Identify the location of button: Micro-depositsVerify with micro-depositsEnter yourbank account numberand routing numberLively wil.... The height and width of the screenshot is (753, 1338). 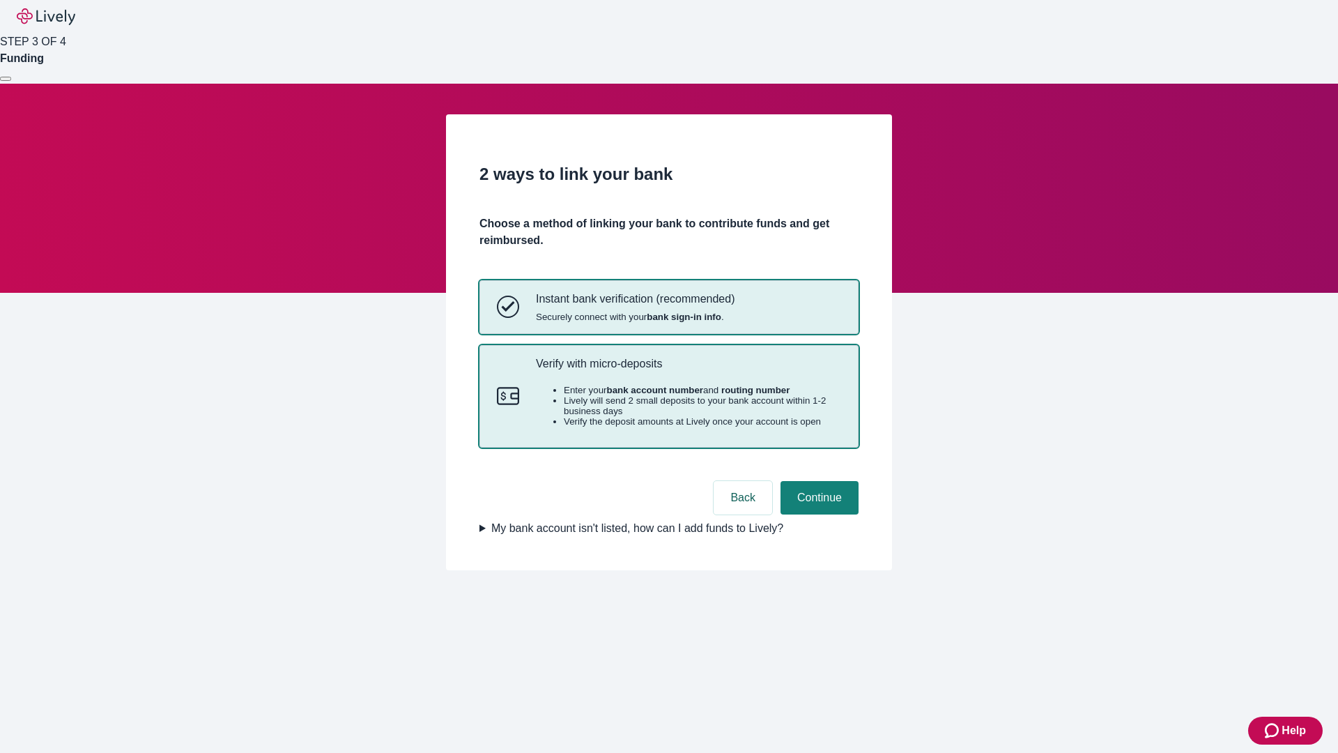
(669, 397).